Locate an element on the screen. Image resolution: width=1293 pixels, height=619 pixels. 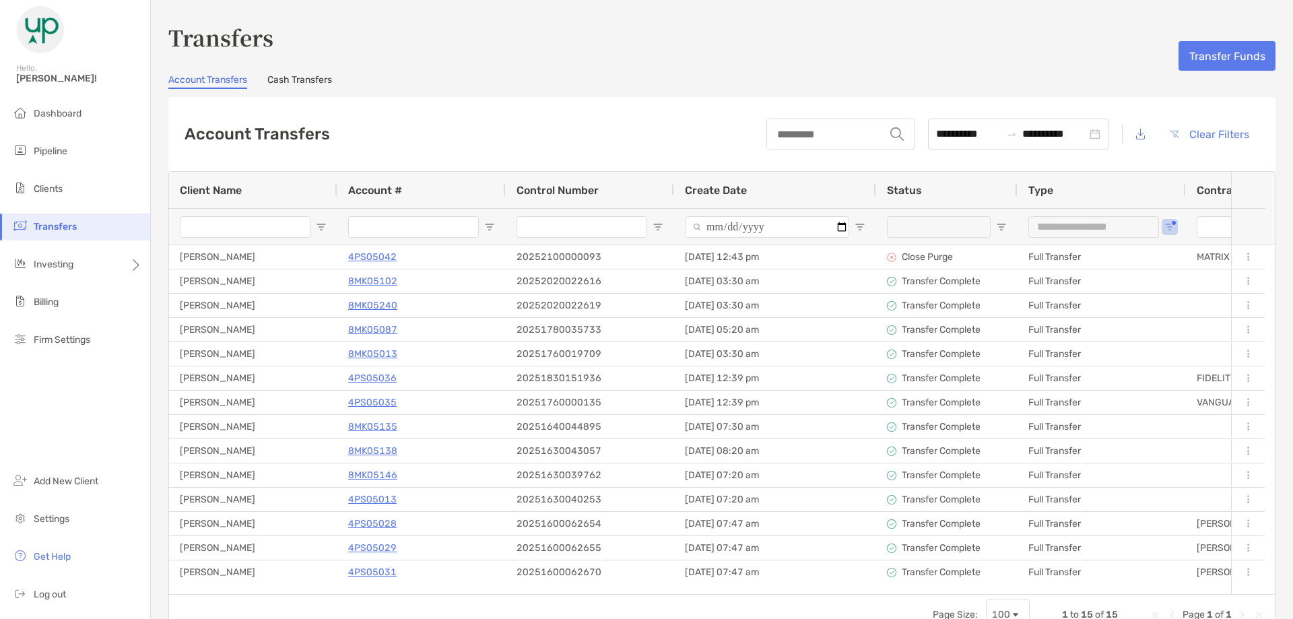
a: 4PS05031 is located at coordinates (373, 572).